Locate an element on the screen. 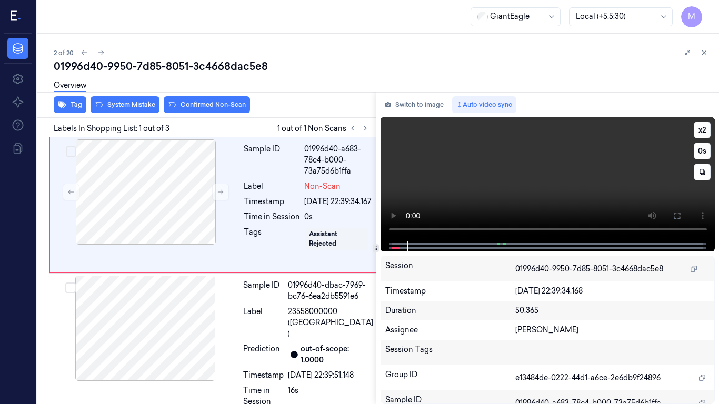 The image size is (719, 404). div: Assignee is located at coordinates (450, 330).